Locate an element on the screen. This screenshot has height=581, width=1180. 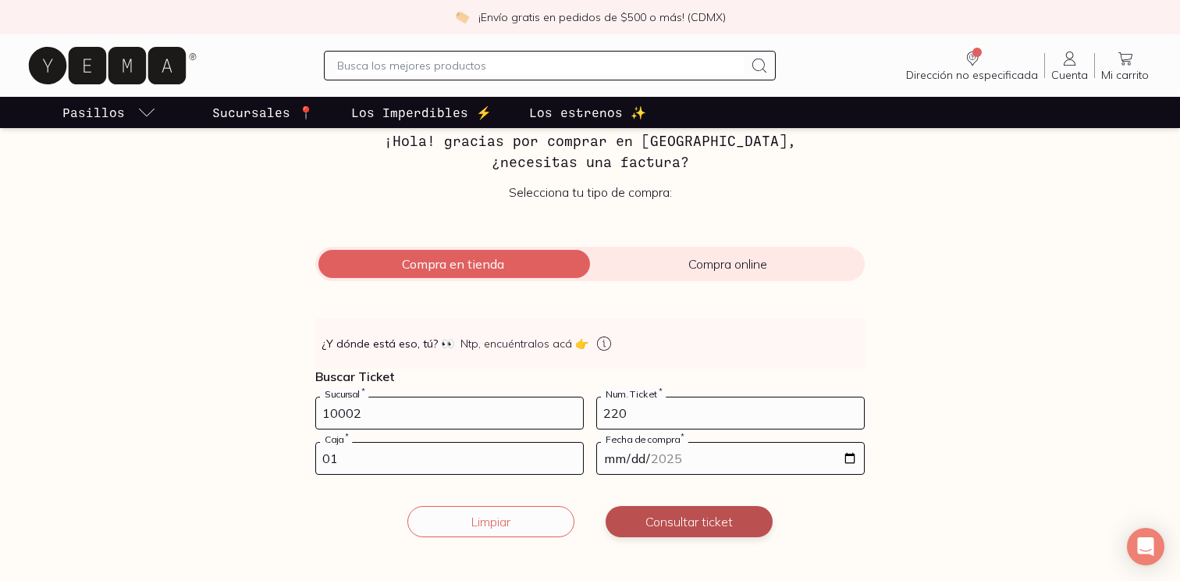
label: Sucursal is located at coordinates (344, 393).